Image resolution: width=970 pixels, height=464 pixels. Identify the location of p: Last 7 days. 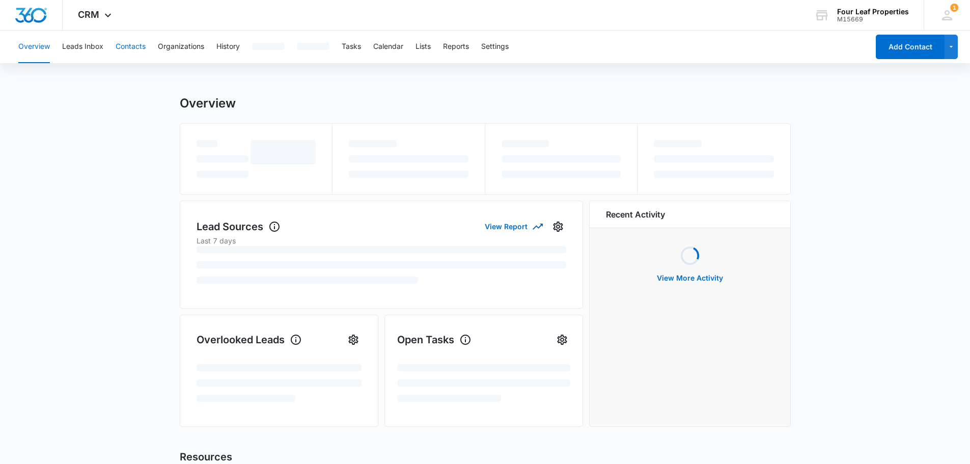
(381, 240).